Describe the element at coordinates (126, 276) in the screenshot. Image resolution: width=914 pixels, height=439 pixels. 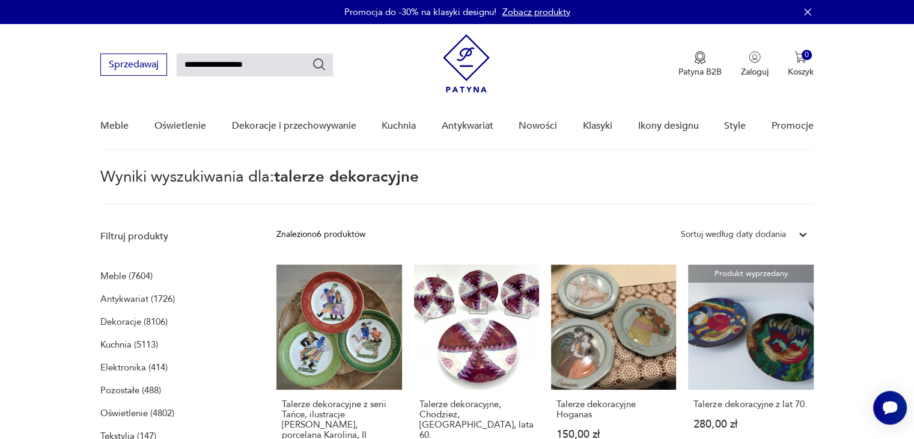
I see `p: Meble (7604)` at that location.